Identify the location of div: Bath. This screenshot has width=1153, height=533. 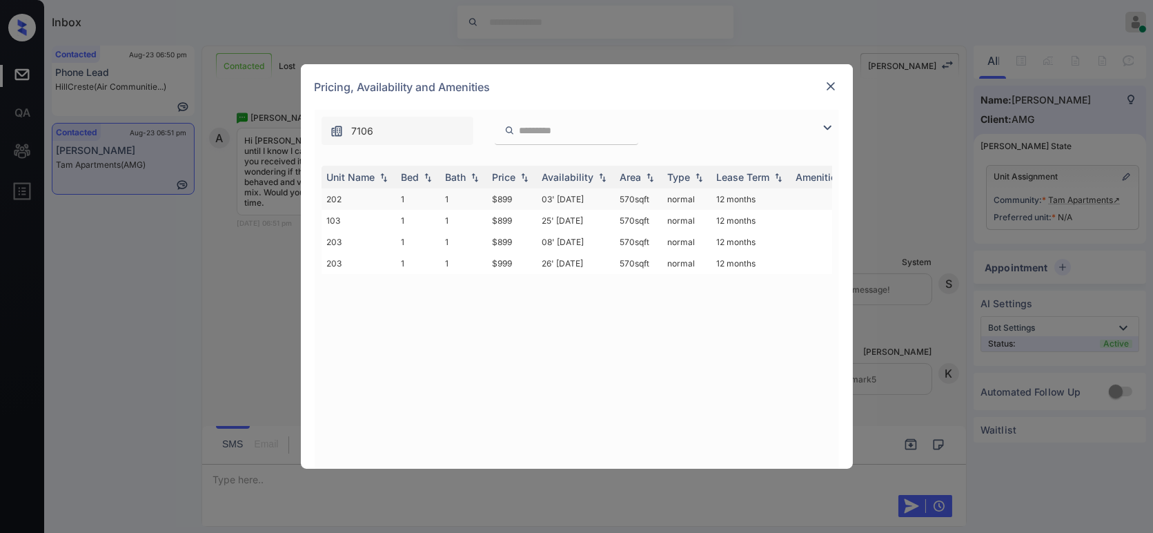
(456, 177).